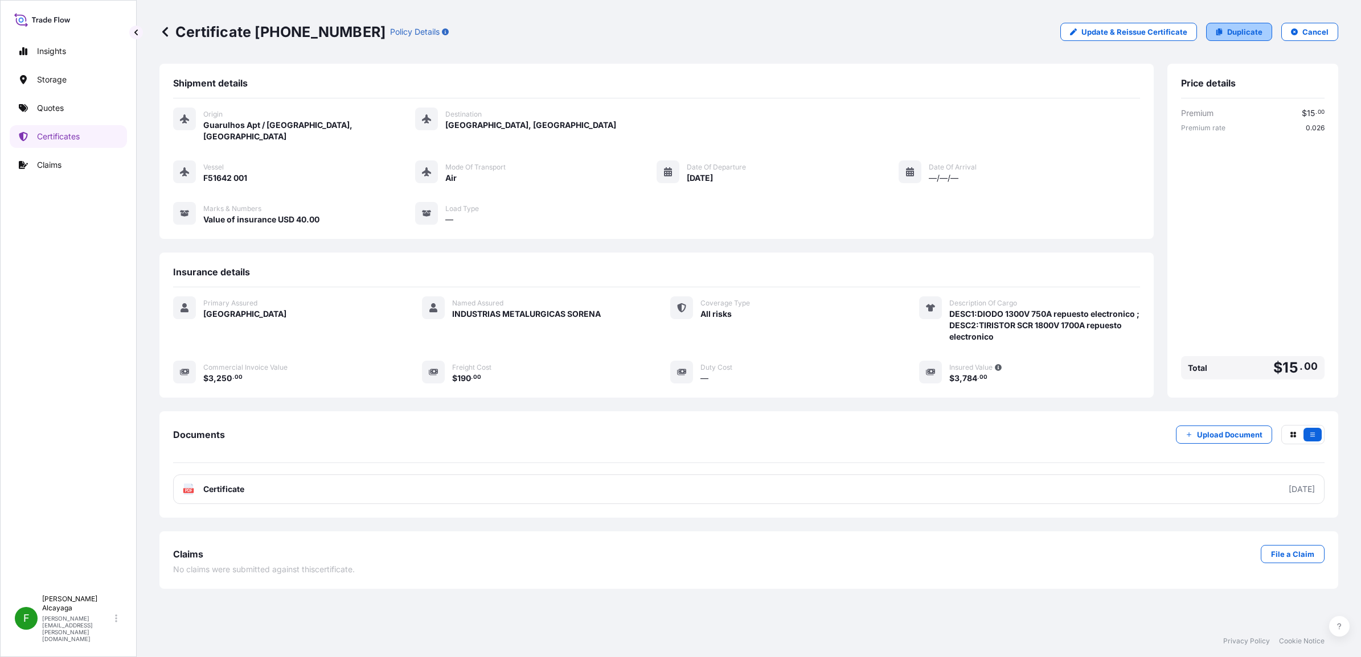  What do you see at coordinates (1309, 32) in the screenshot?
I see `button: Cancel` at bounding box center [1309, 32].